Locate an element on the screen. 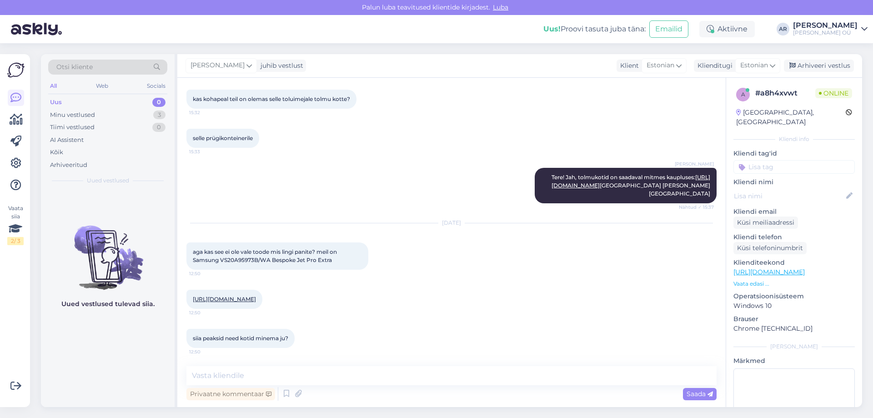 The height and width of the screenshot is (418, 873). span: Saada is located at coordinates (700, 394).